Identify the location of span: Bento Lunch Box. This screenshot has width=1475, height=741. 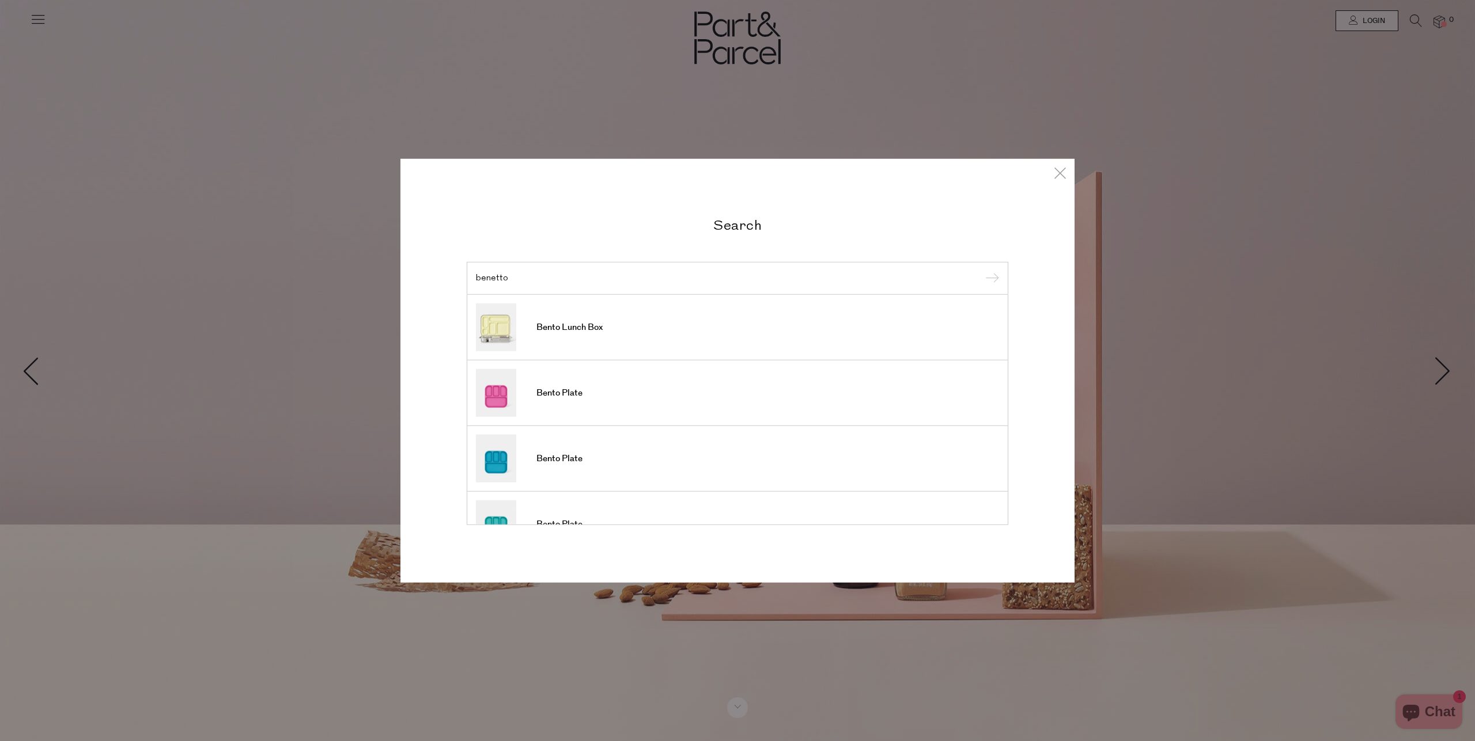
(569, 328).